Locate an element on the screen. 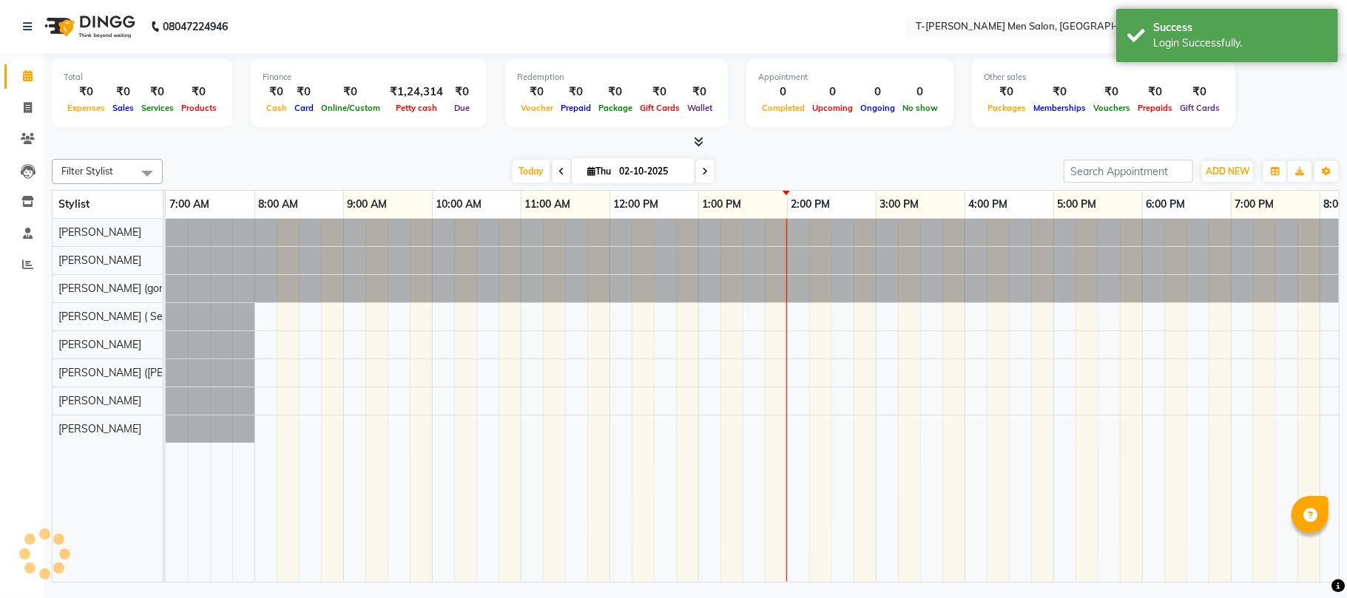 The width and height of the screenshot is (1347, 598). div: Success is located at coordinates (1239, 27).